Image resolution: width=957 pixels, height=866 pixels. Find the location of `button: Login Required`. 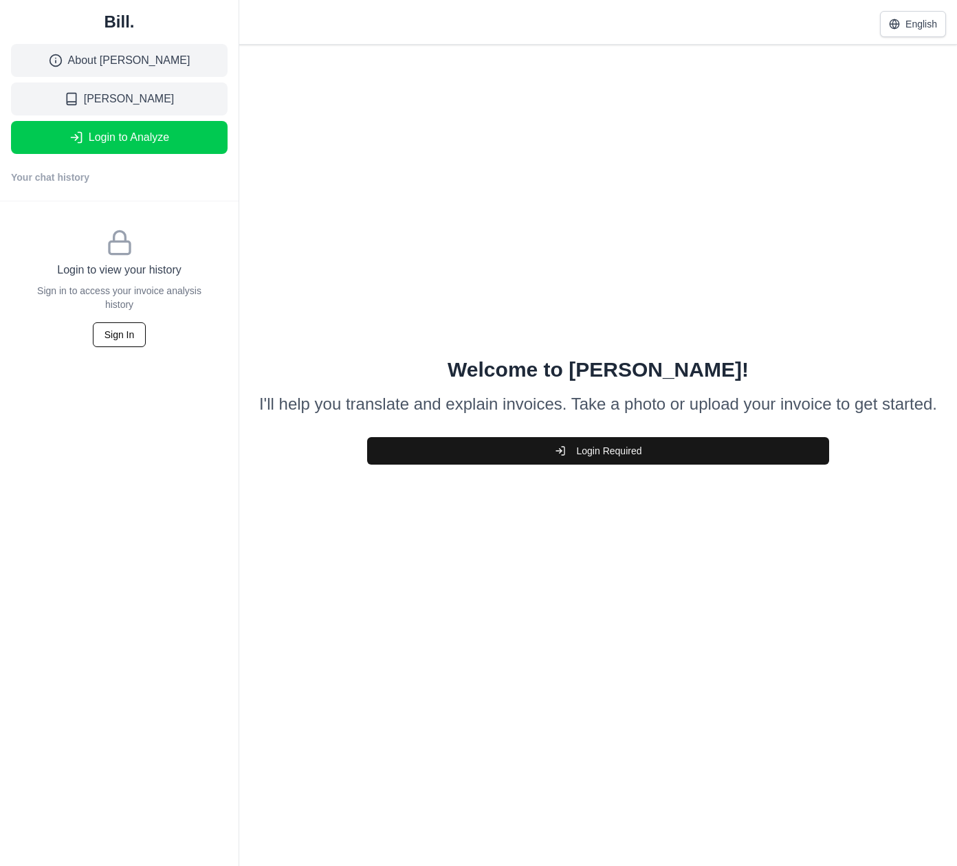

button: Login Required is located at coordinates (598, 451).